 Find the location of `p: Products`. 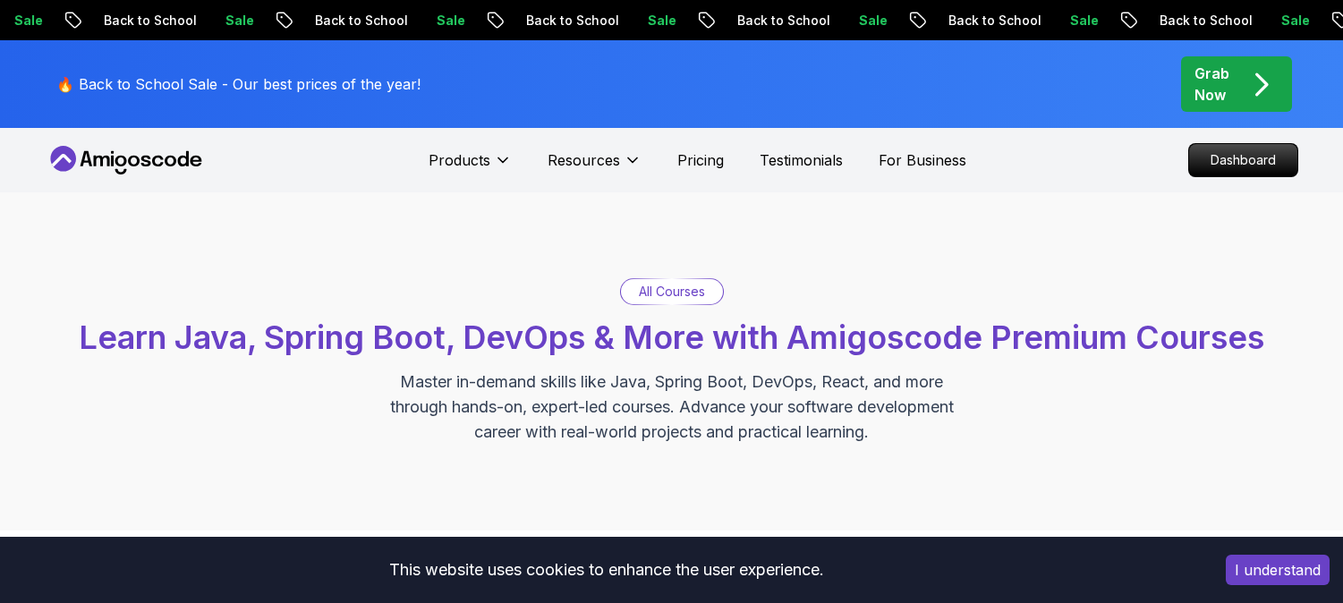

p: Products is located at coordinates (459, 160).